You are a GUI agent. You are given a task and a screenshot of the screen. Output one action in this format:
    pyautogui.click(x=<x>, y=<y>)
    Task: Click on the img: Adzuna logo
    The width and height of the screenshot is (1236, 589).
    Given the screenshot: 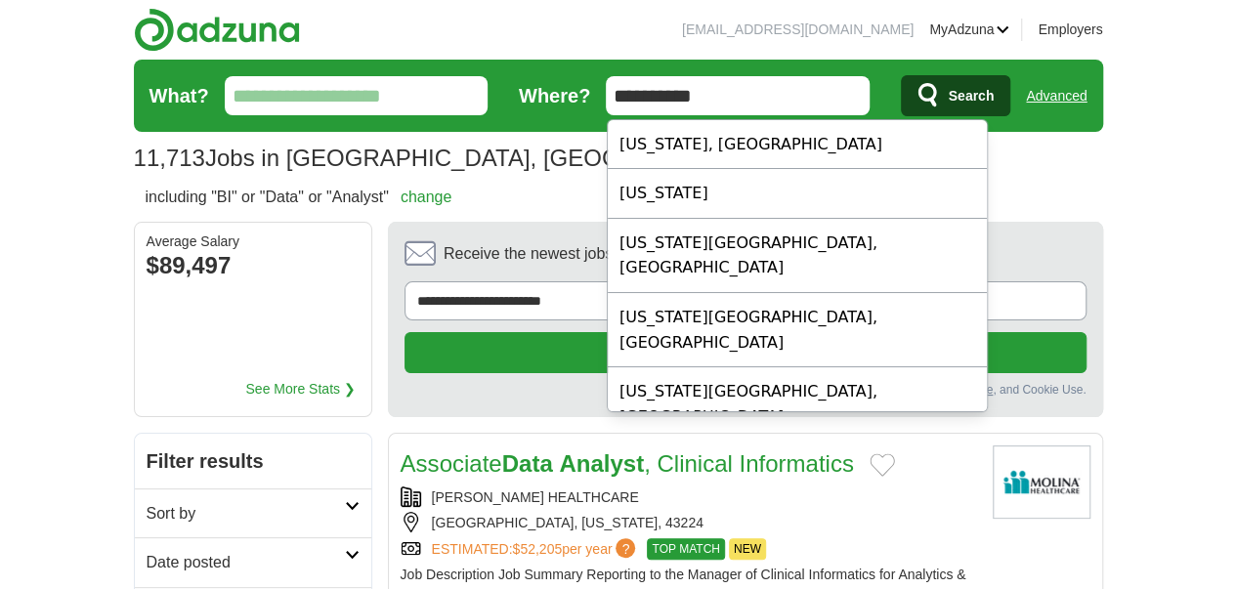 What is the action you would take?
    pyautogui.click(x=217, y=29)
    